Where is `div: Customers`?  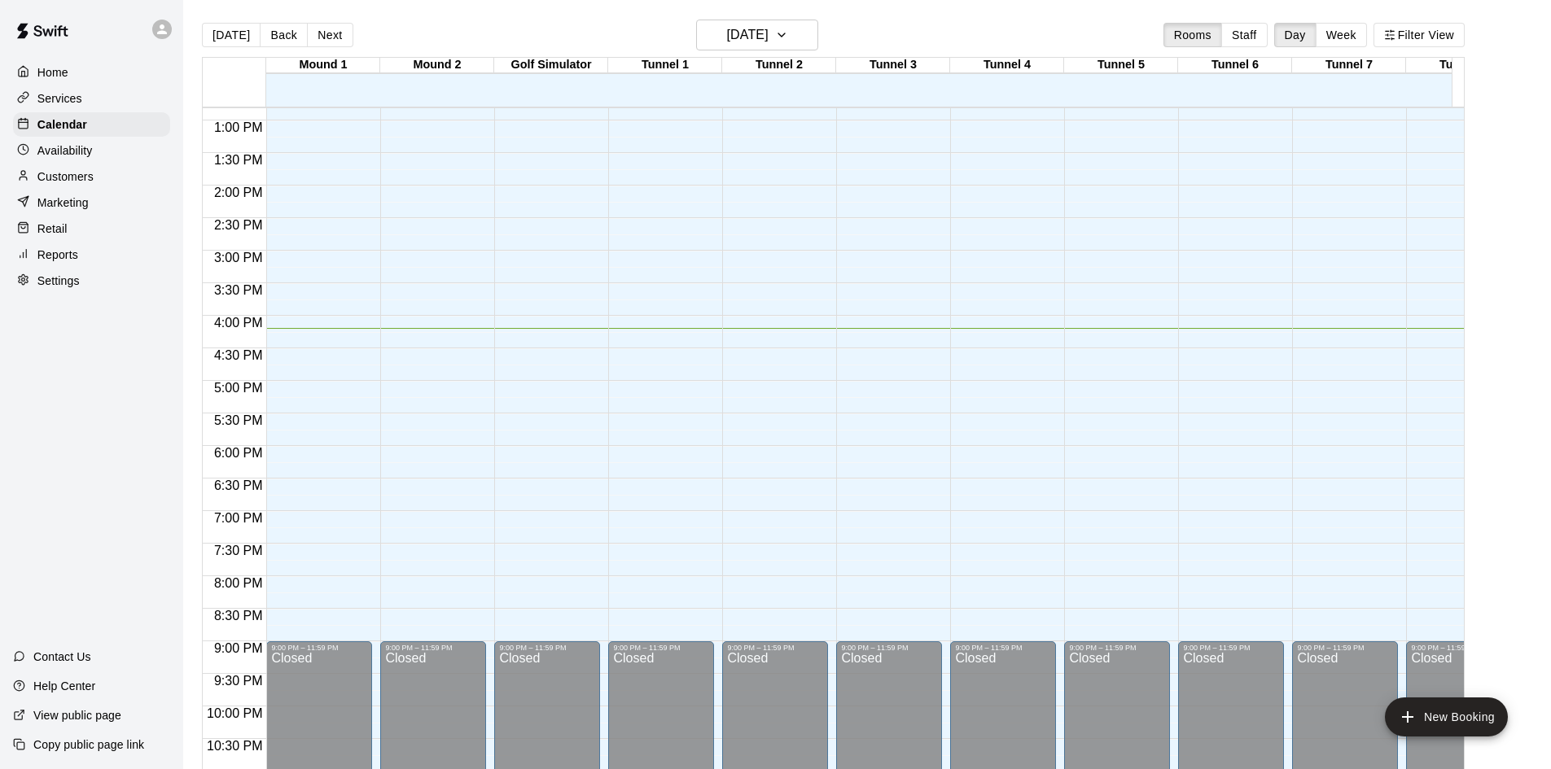 div: Customers is located at coordinates (91, 177).